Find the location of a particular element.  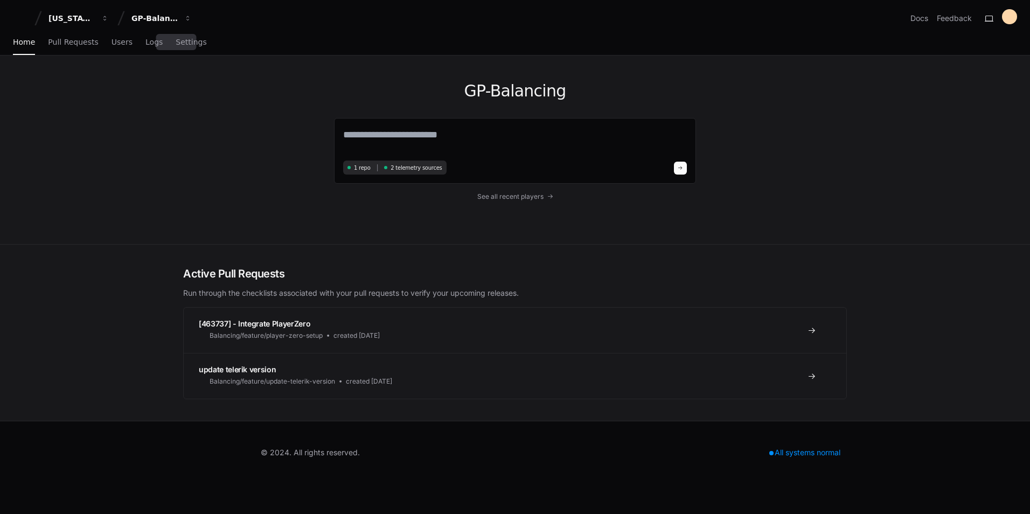

span: Balancing/feature/player-zero-setup is located at coordinates (266, 335).